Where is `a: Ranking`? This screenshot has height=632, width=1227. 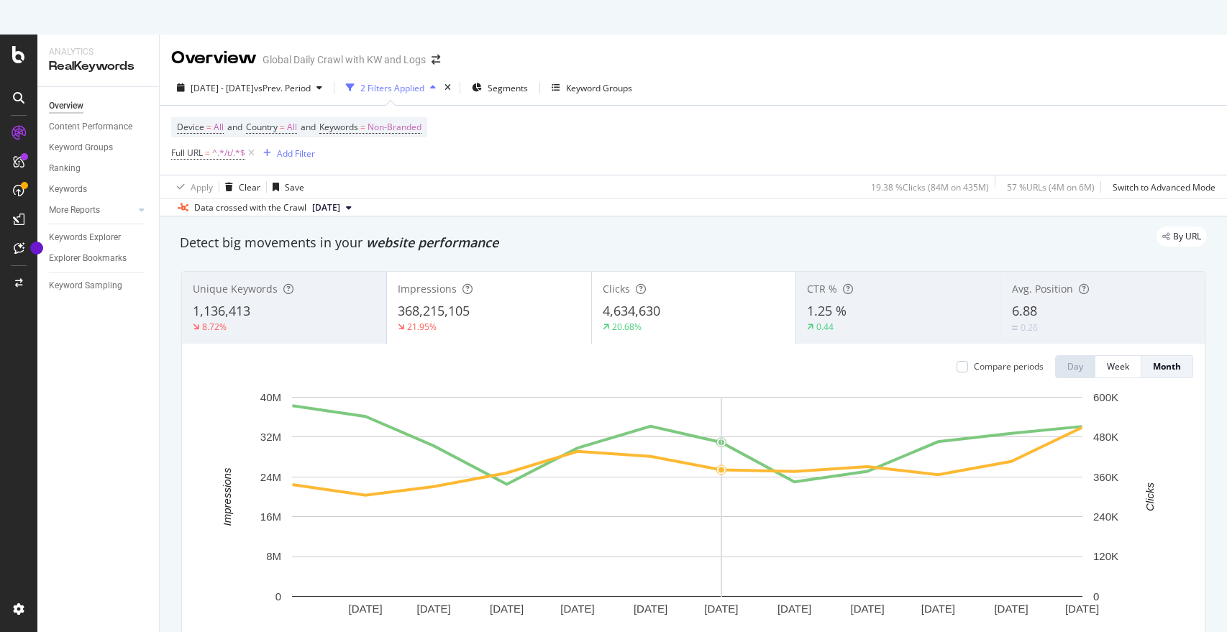
a: Ranking is located at coordinates (99, 168).